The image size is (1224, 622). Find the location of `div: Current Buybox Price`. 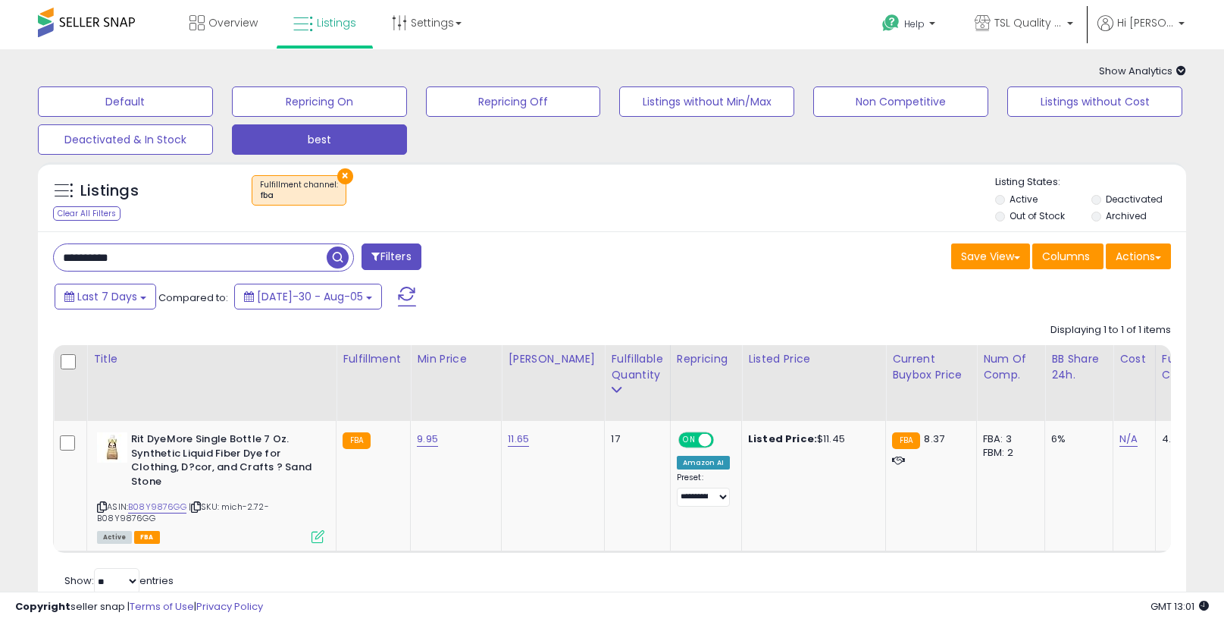

div: Current Buybox Price is located at coordinates (931, 367).